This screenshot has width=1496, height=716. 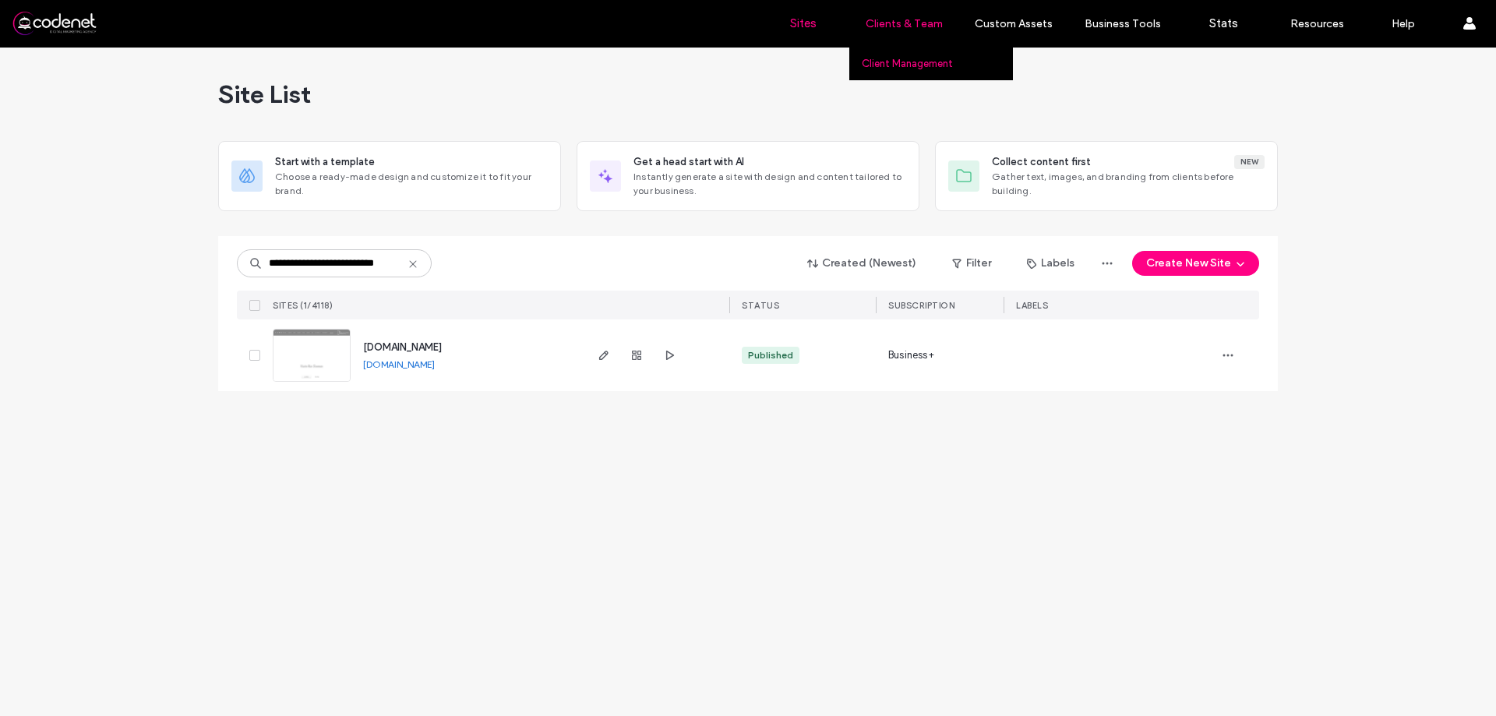 I want to click on span: SUBSCRIPTION, so click(x=921, y=305).